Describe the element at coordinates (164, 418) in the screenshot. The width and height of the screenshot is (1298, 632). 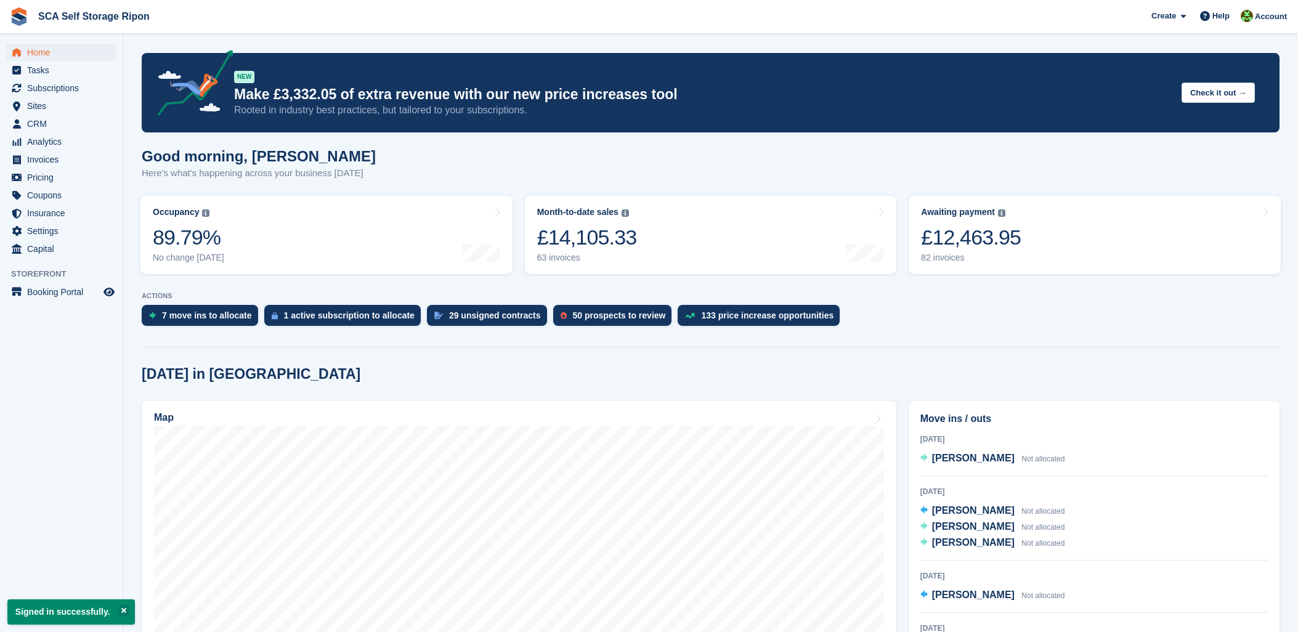
I see `h2: Map` at that location.